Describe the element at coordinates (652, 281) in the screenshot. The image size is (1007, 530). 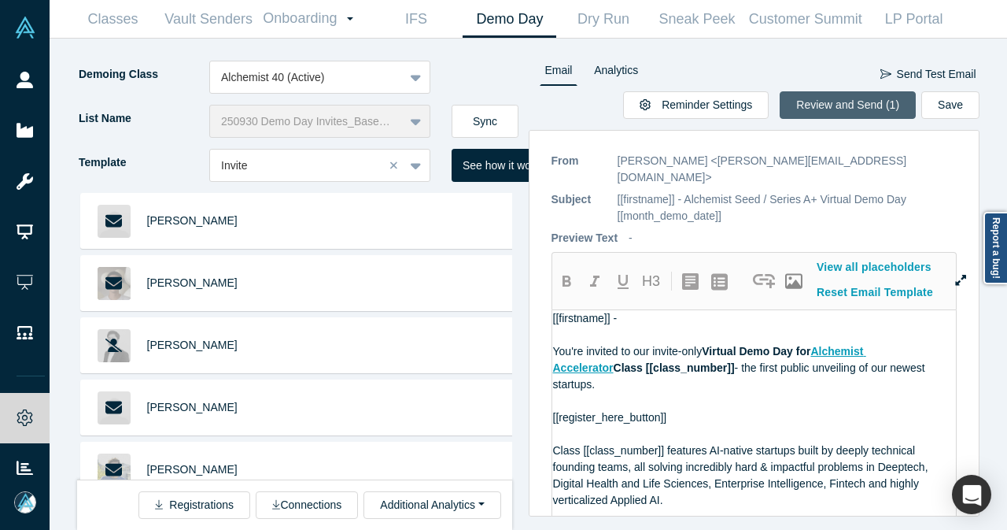
I see `button: H3` at that location.